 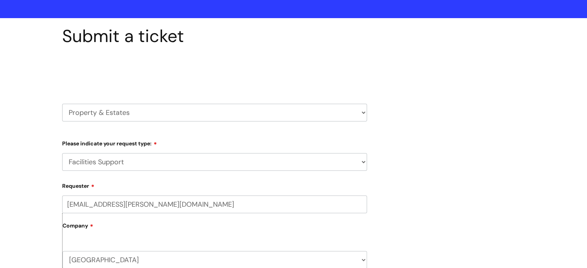 What do you see at coordinates (214, 71) in the screenshot?
I see `h2: Select issue type` at bounding box center [214, 71].